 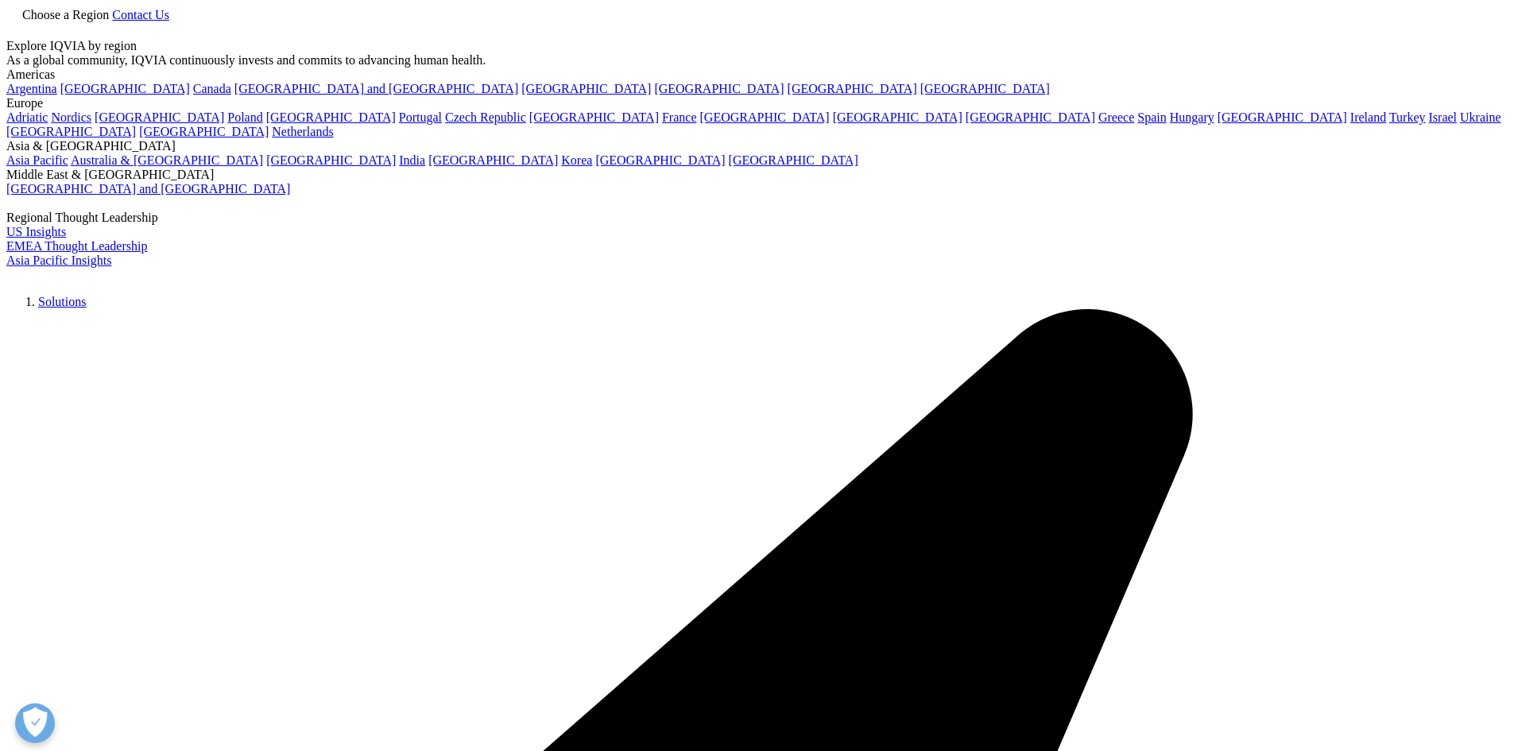 What do you see at coordinates (420, 117) in the screenshot?
I see `a: Portugal` at bounding box center [420, 117].